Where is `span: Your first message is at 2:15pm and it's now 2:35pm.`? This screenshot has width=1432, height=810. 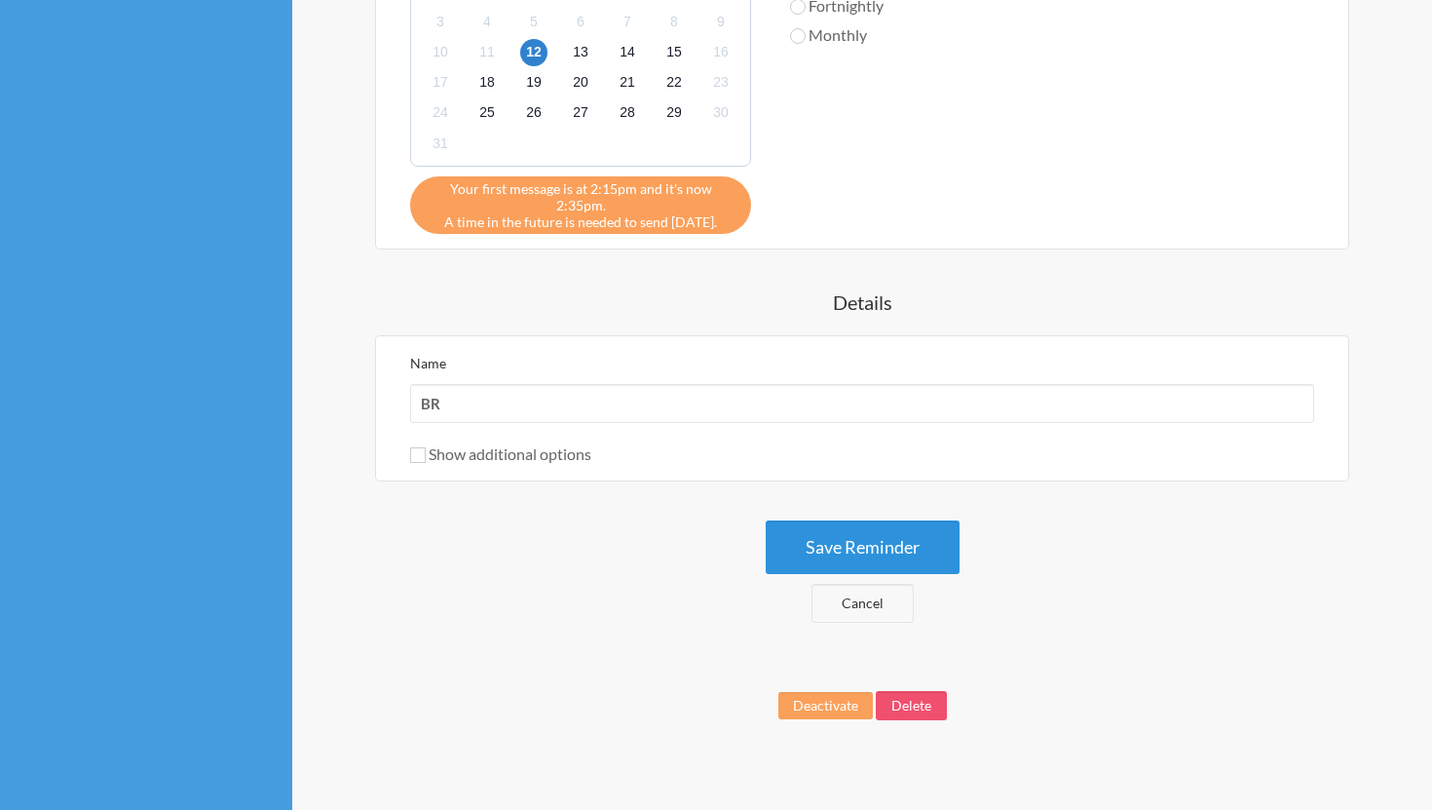
span: Your first message is at 2:15pm and it's now 2:35pm. is located at coordinates (581, 197).